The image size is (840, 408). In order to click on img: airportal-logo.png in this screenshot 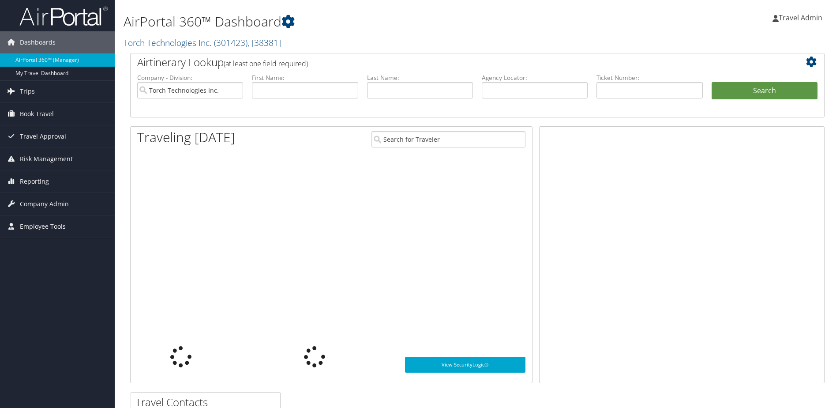, I will do `click(64, 16)`.